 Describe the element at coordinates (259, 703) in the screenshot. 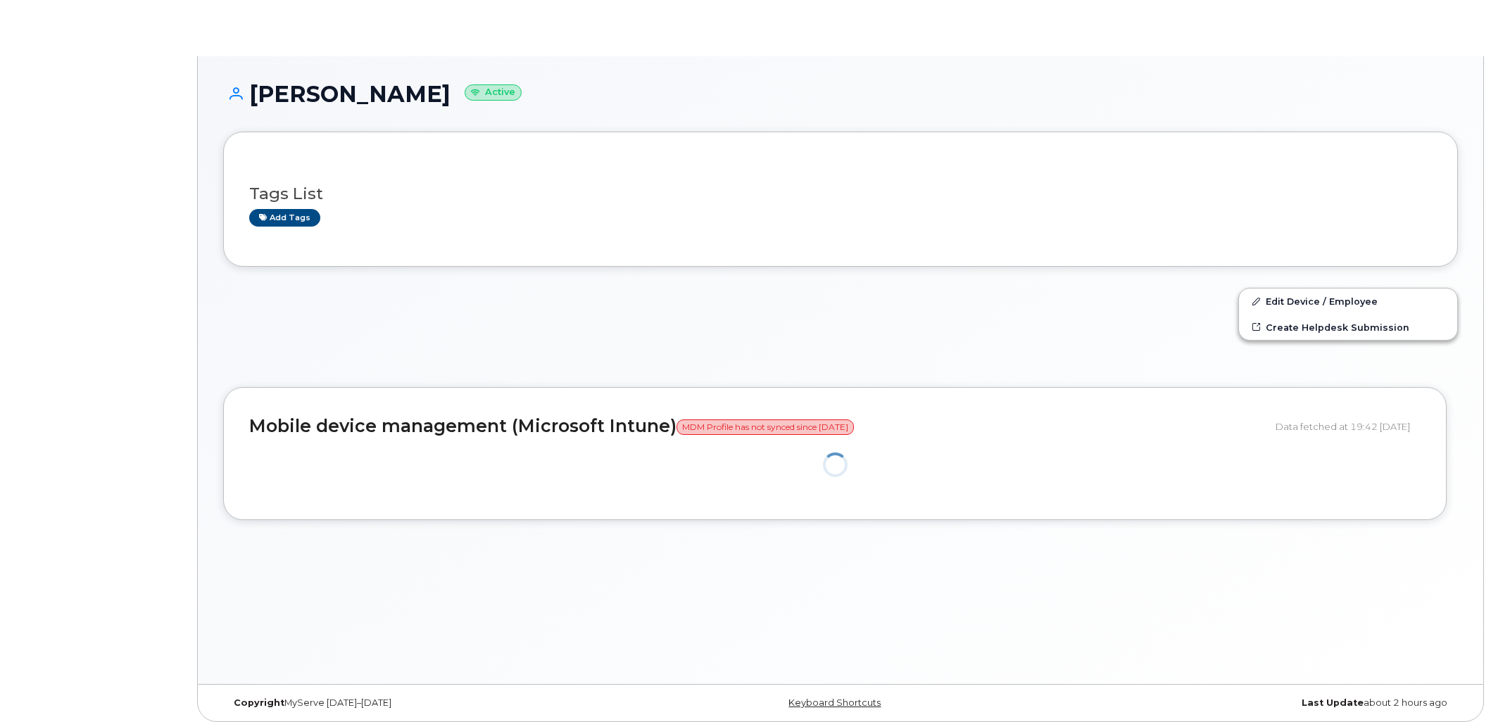

I see `strong: Copyright` at that location.